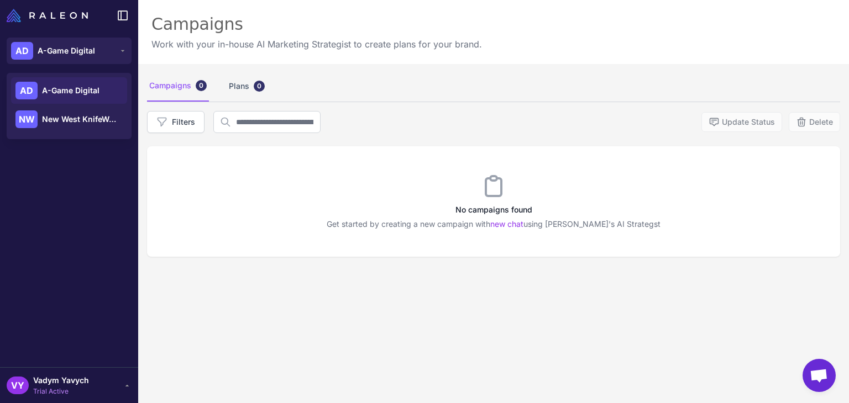 The image size is (849, 403). What do you see at coordinates (69, 51) in the screenshot?
I see `button: ADA-Game Digital` at bounding box center [69, 51].